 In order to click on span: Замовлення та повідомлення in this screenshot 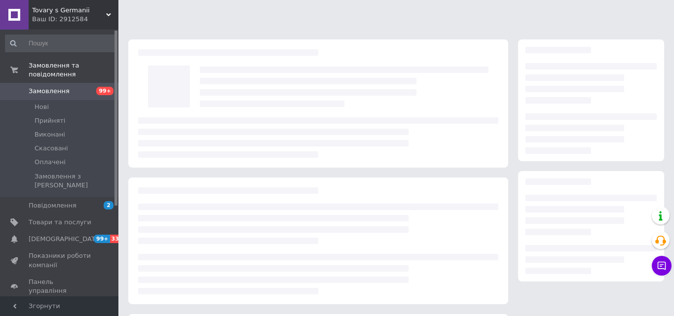, I will do `click(74, 70)`.